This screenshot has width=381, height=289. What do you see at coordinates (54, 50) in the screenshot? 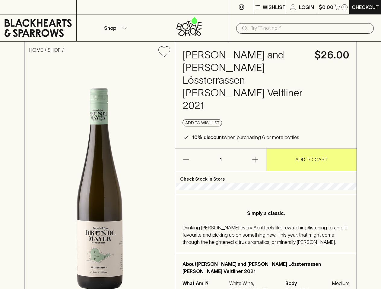
I see `a: SHOP` at bounding box center [54, 50].